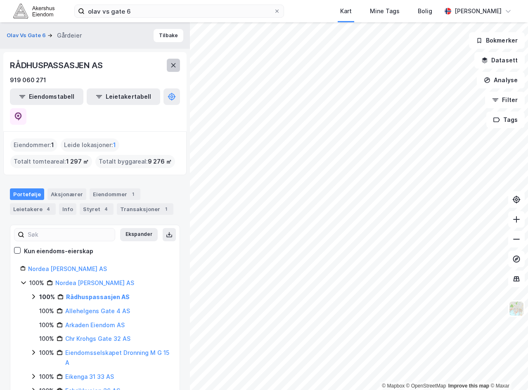  Describe the element at coordinates (139, 235) in the screenshot. I see `button: Ekspander` at that location.